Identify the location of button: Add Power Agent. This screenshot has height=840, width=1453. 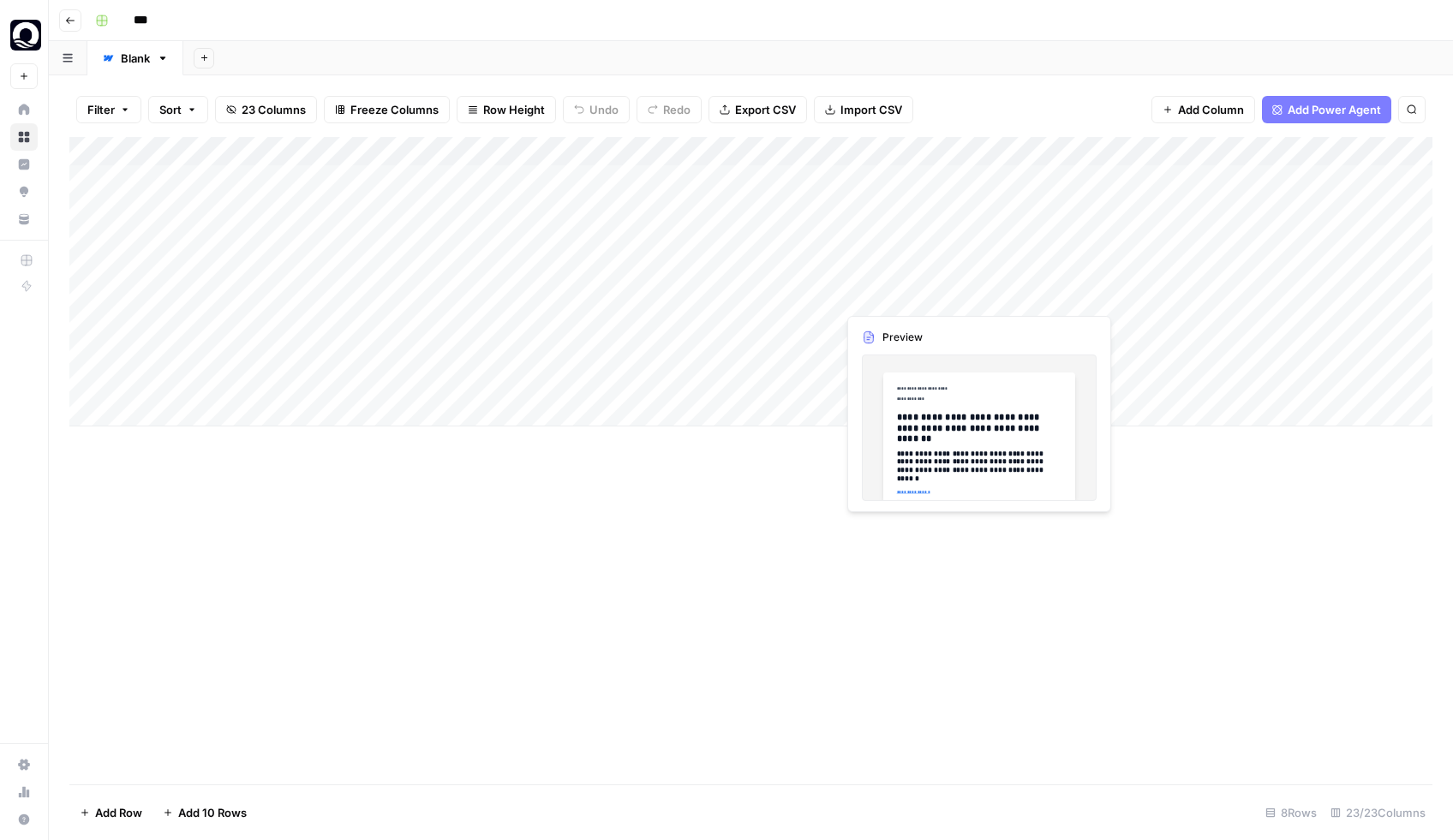
(1326, 109).